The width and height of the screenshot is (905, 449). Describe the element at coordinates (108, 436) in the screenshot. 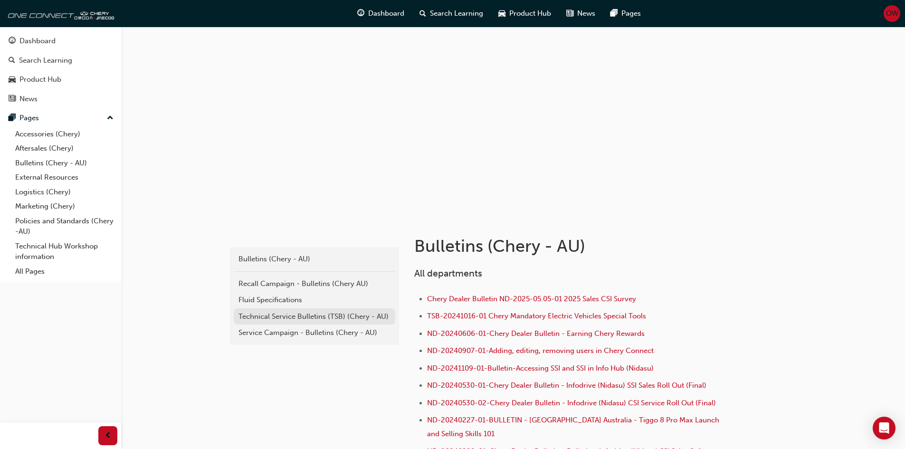

I see `span: prev-icon` at that location.